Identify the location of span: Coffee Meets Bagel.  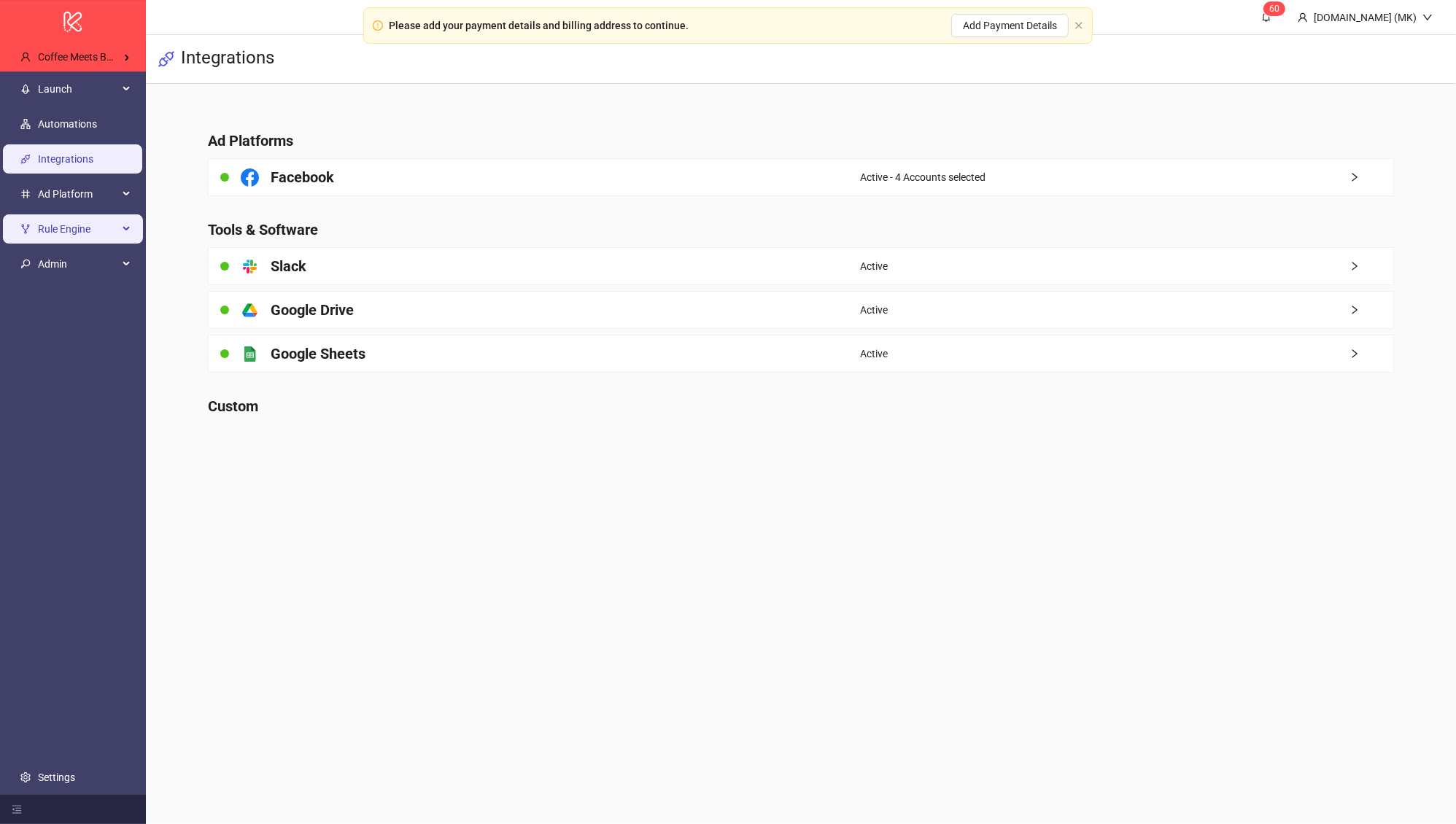
(81, 57).